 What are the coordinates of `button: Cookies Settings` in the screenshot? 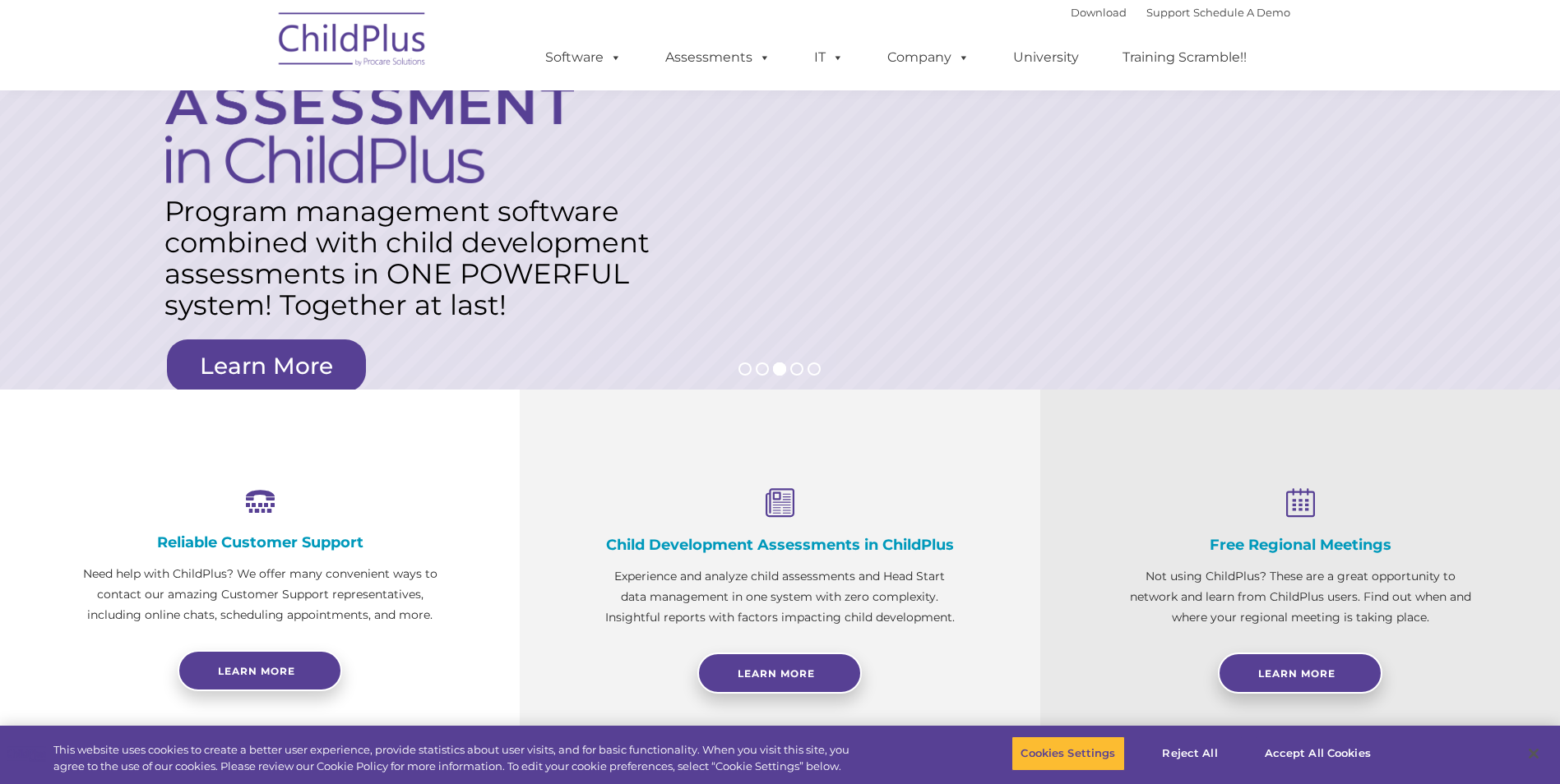 It's located at (1067, 754).